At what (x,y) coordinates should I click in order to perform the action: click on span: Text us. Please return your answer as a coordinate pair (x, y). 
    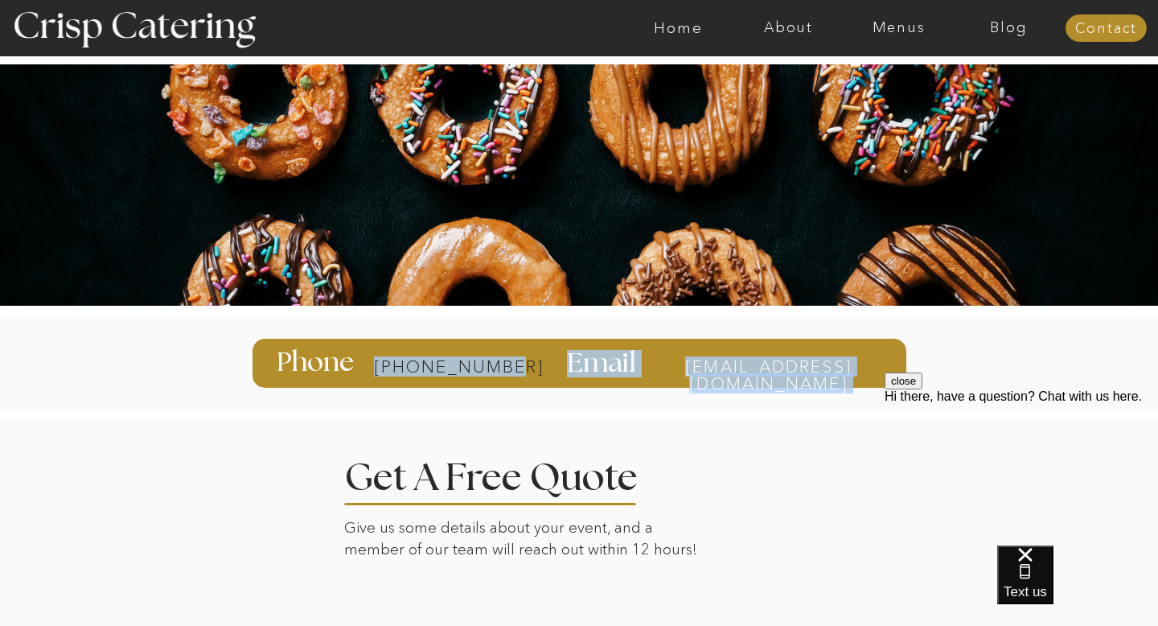
    Looking at the image, I should click on (28, 46).